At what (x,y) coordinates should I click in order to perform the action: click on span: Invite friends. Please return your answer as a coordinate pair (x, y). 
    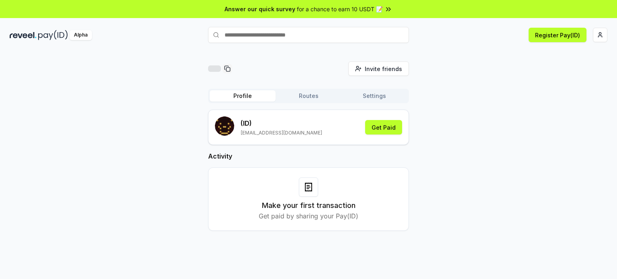
    Looking at the image, I should click on (383, 69).